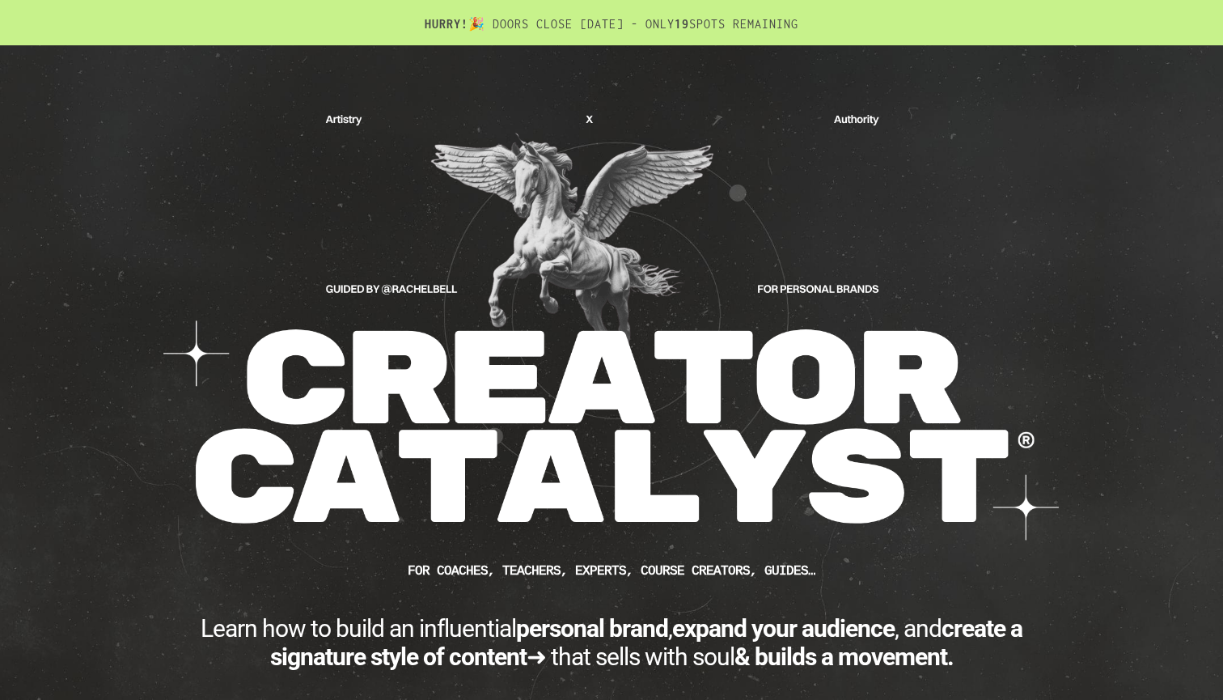 Image resolution: width=1223 pixels, height=700 pixels. Describe the element at coordinates (783, 628) in the screenshot. I see `b: expand your audience` at that location.